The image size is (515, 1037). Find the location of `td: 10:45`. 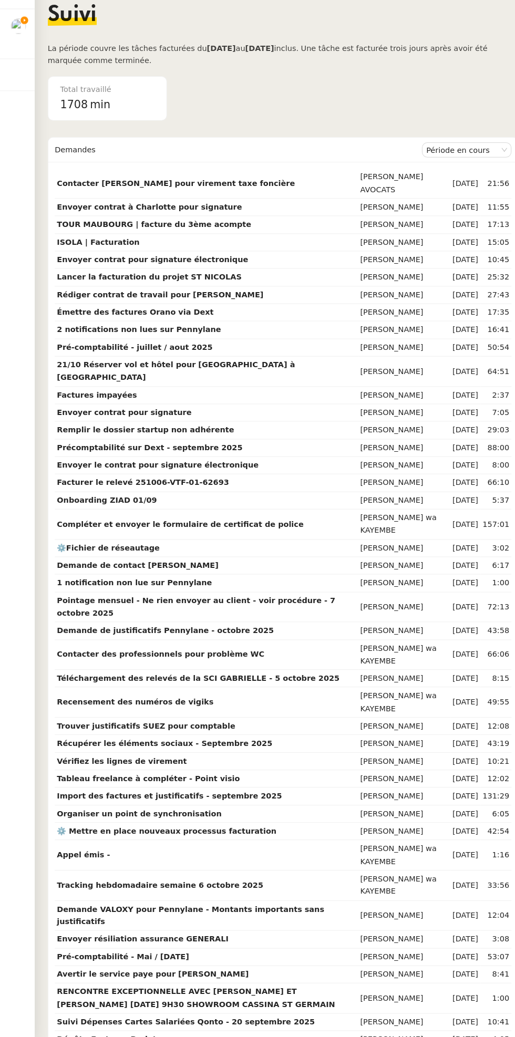

td: 10:45 is located at coordinates (480, 284).